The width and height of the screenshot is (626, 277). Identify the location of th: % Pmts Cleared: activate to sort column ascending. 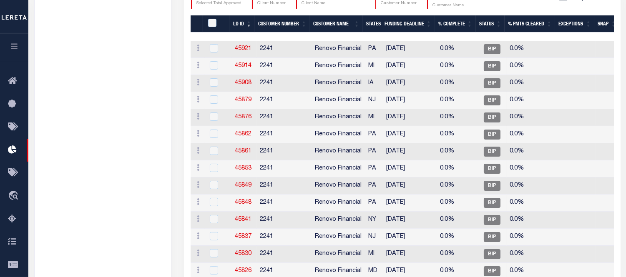
(530, 24).